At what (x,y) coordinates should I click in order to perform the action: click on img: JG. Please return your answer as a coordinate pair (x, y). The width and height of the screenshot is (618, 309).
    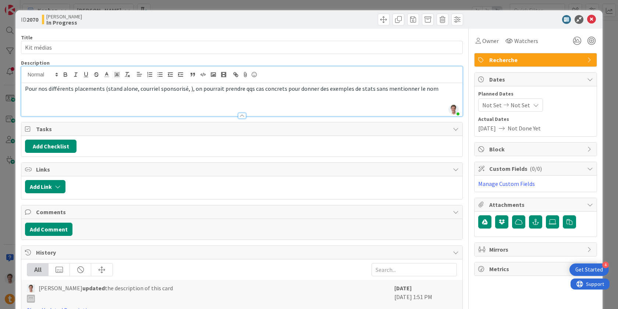
    Looking at the image, I should click on (31, 289).